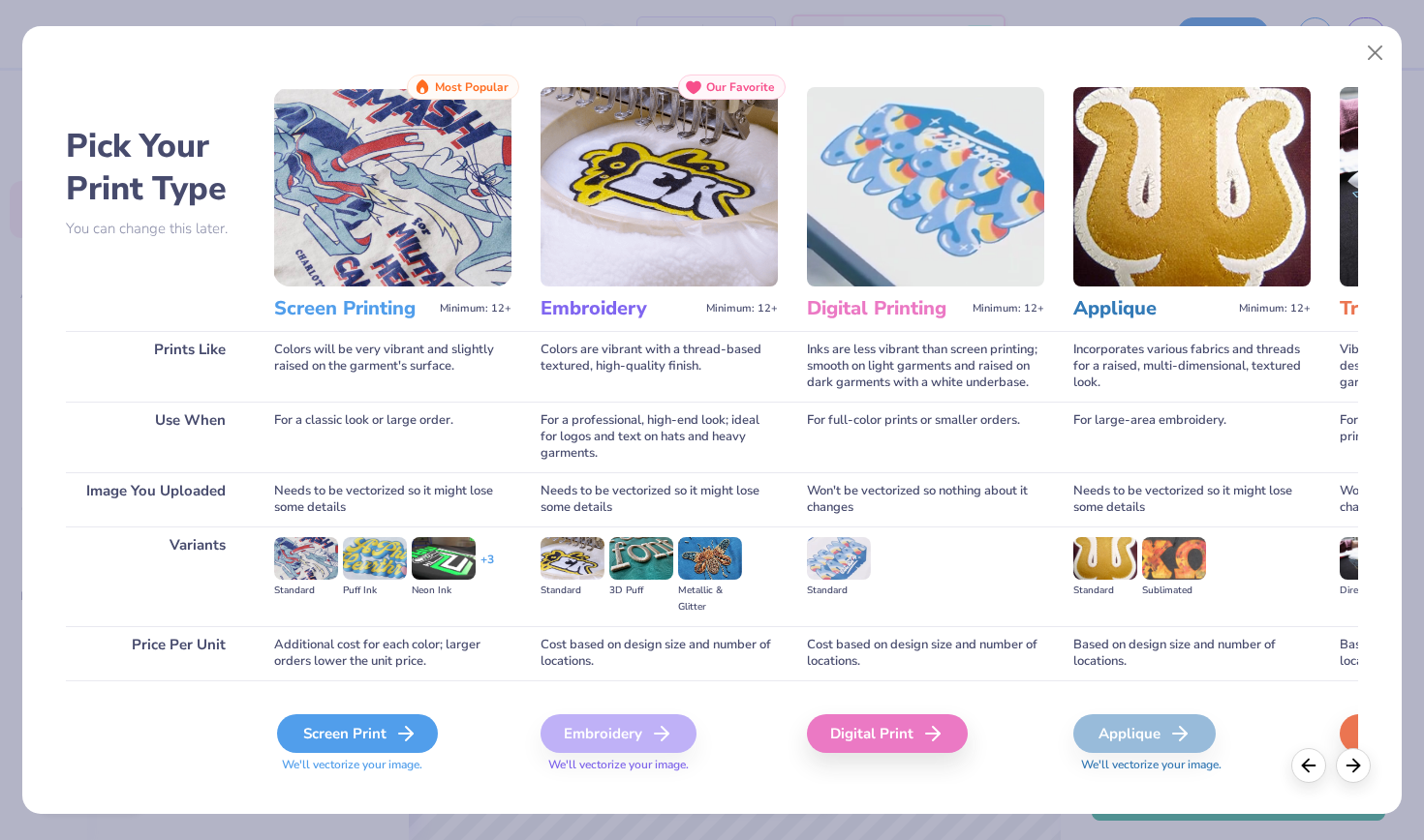 The height and width of the screenshot is (840, 1424). Describe the element at coordinates (353, 309) in the screenshot. I see `h3: Screen Printing` at that location.